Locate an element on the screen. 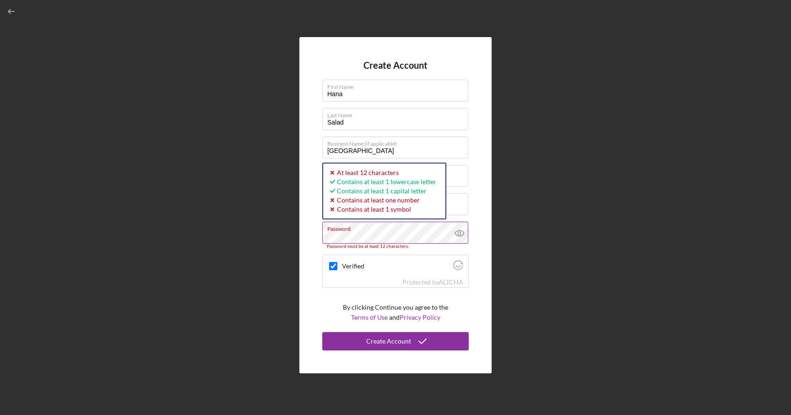  h4: Create Account is located at coordinates (396, 65).